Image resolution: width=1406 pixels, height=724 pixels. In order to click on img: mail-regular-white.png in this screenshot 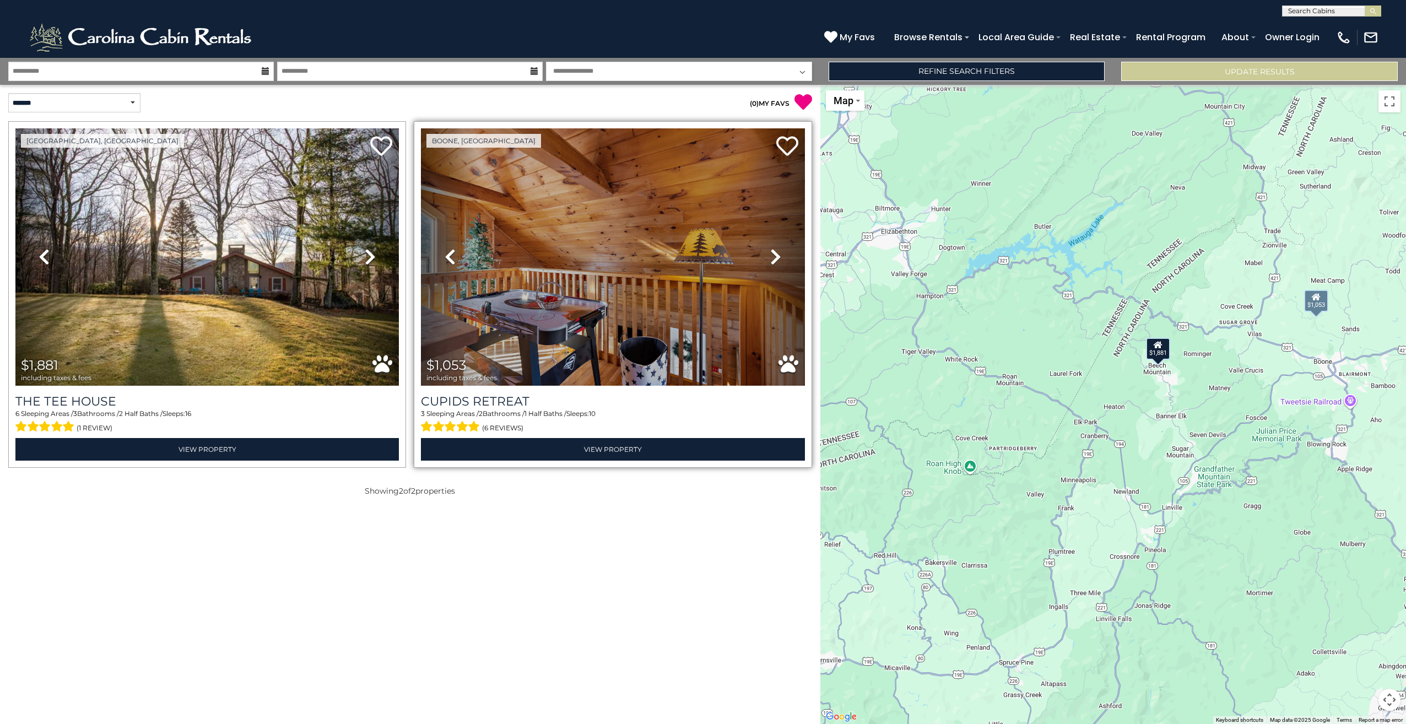, I will do `click(1370, 37)`.